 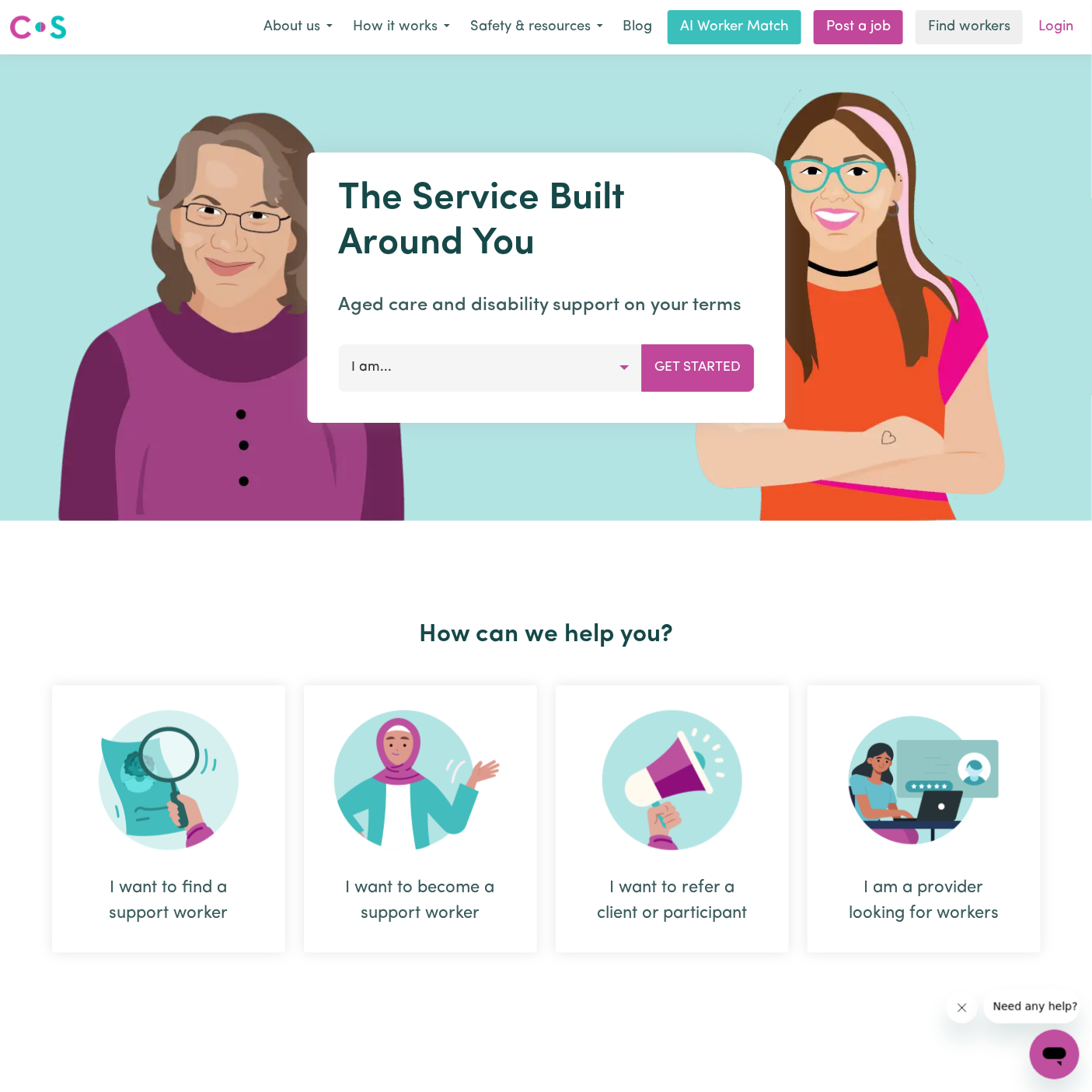 I want to click on img: Search, so click(x=168, y=781).